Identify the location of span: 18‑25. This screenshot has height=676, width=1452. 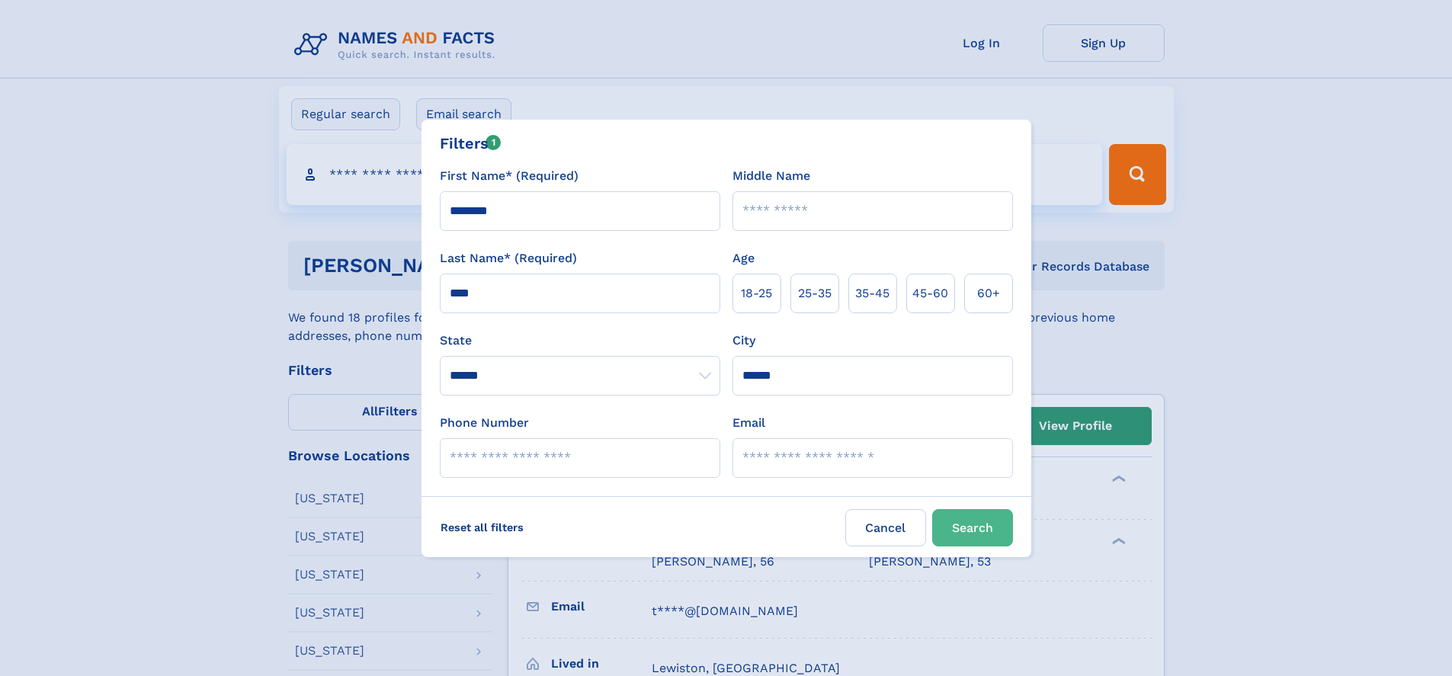
(756, 294).